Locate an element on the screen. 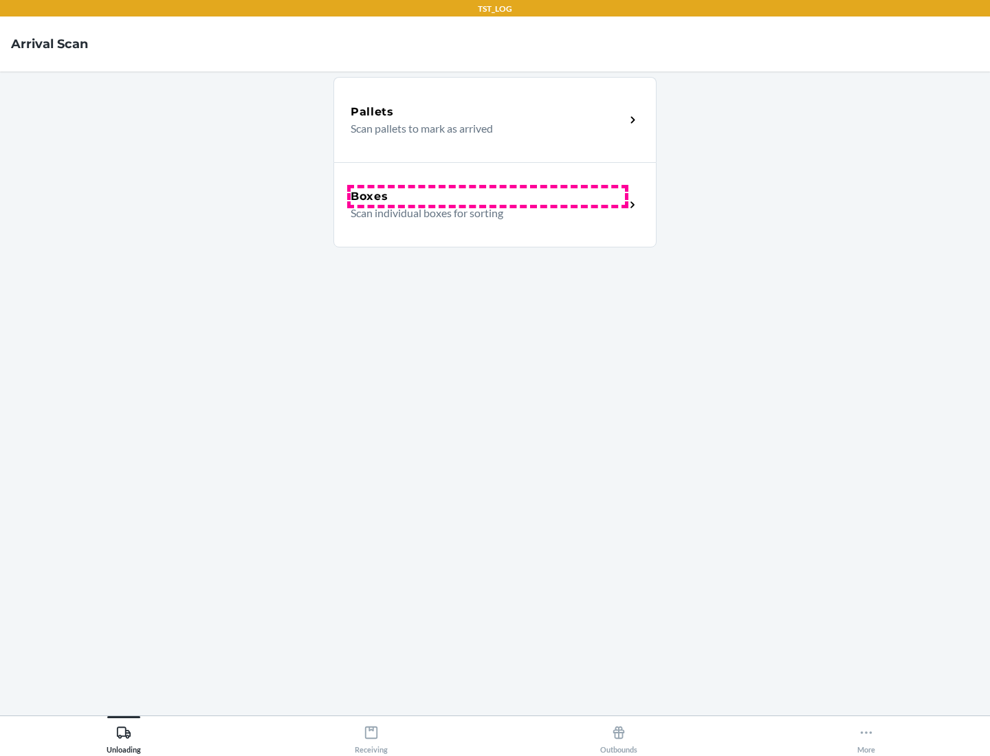 This screenshot has width=990, height=756. h5: Boxes is located at coordinates (369, 197).